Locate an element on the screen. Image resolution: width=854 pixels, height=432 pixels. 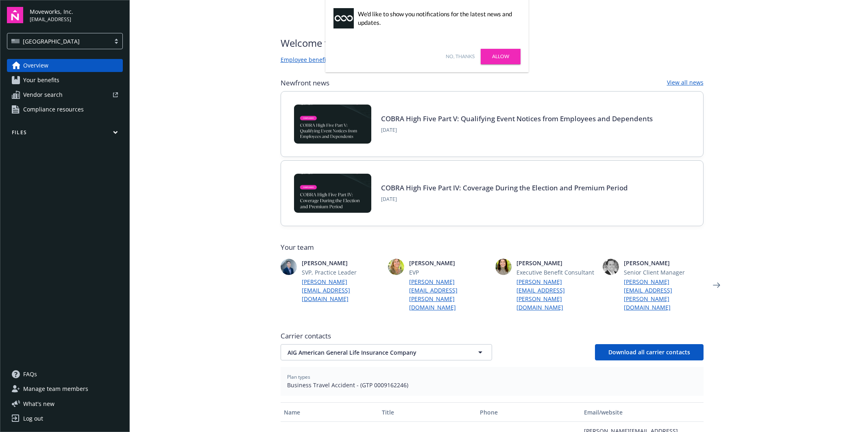
a: Overview is located at coordinates (65, 65).